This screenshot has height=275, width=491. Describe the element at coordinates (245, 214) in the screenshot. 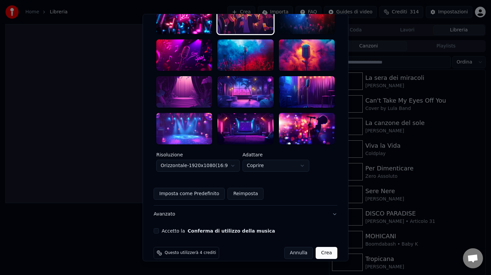

I see `button: Avanzato` at that location.